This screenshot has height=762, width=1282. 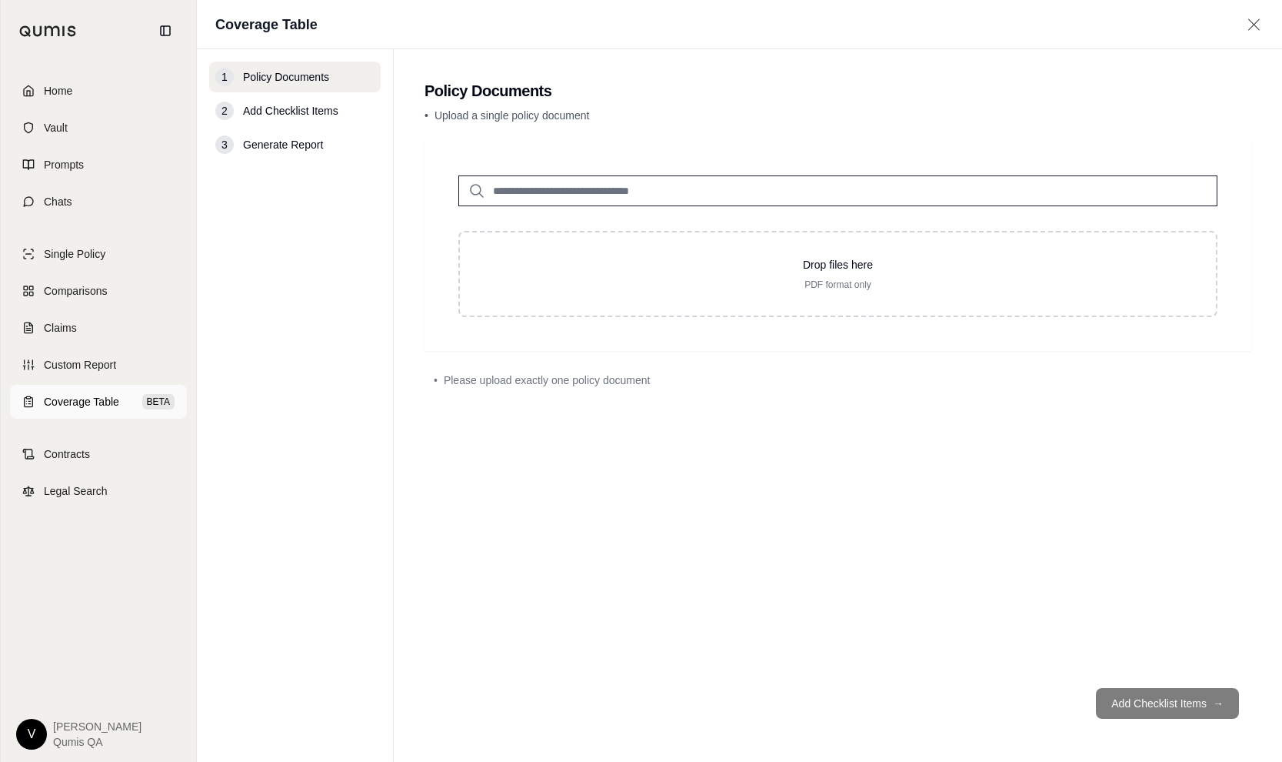 What do you see at coordinates (225, 145) in the screenshot?
I see `div: 3` at bounding box center [225, 145].